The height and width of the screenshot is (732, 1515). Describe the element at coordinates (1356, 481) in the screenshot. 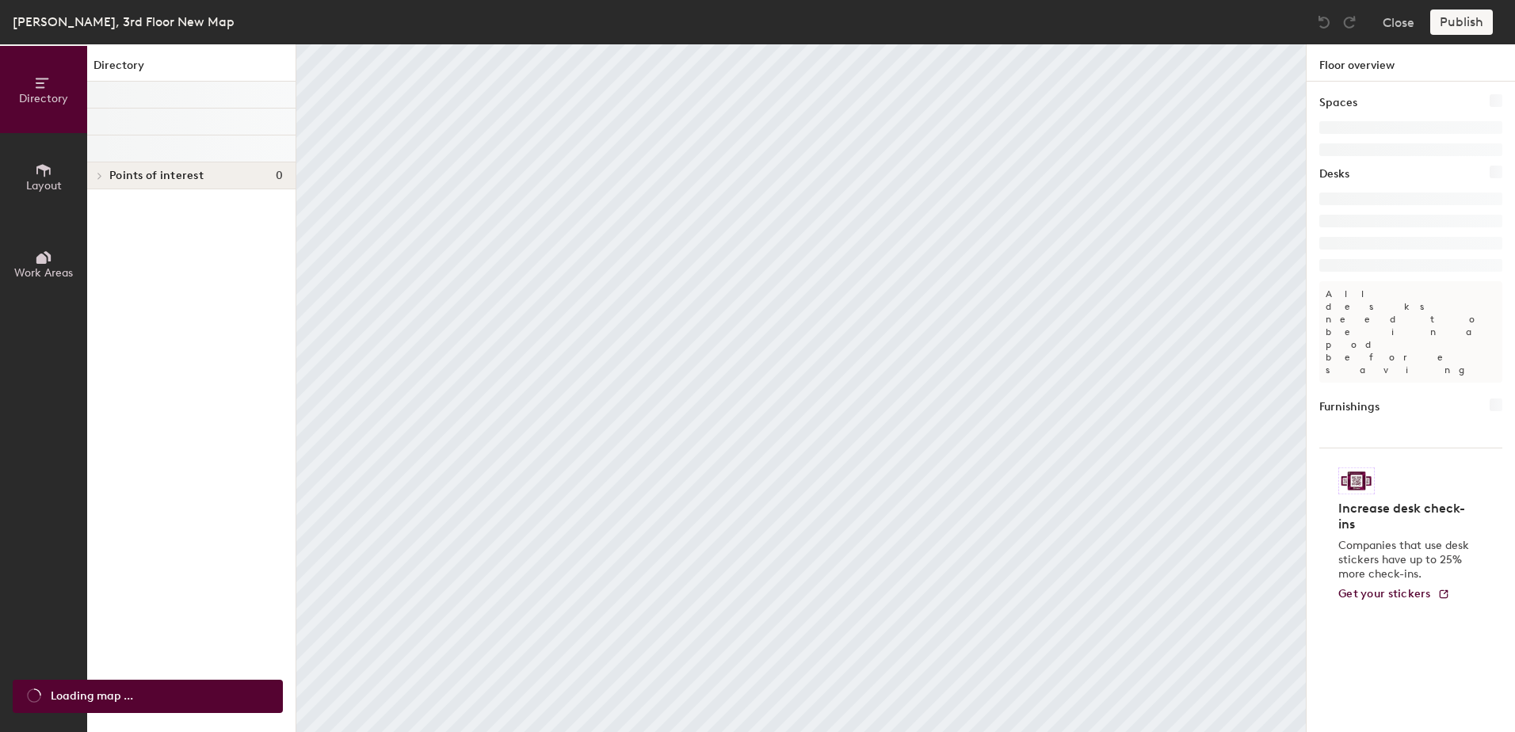

I see `img: Sticker logo` at that location.